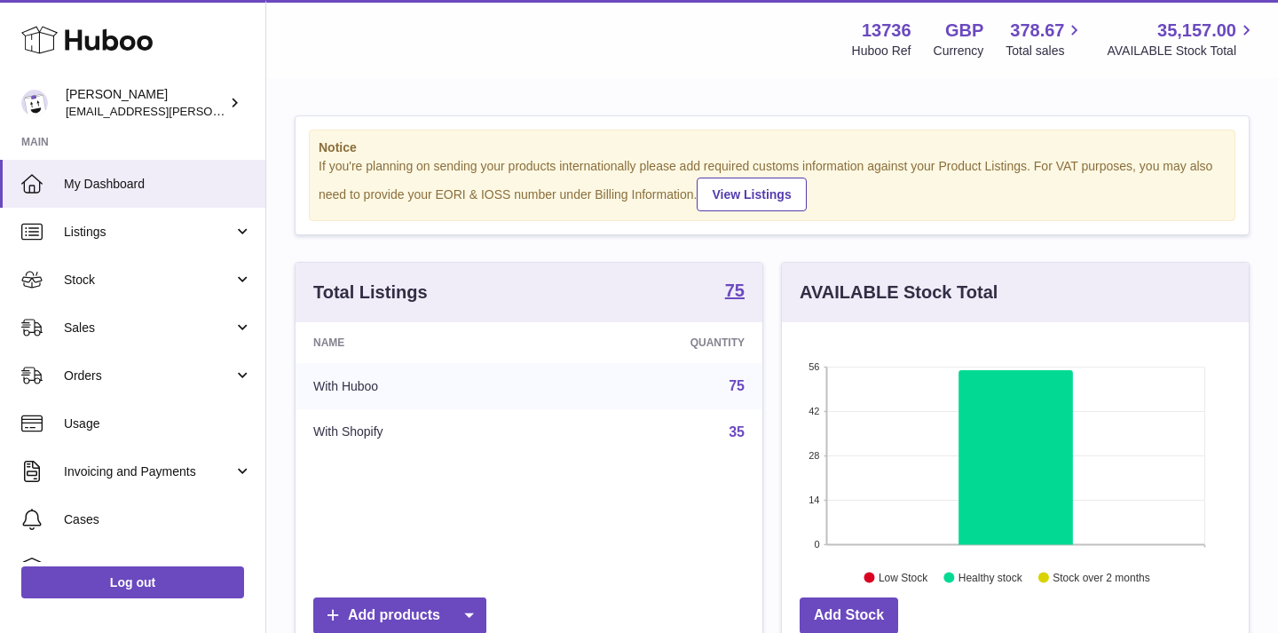 The width and height of the screenshot is (1278, 633). Describe the element at coordinates (148, 280) in the screenshot. I see `span: Stock` at that location.